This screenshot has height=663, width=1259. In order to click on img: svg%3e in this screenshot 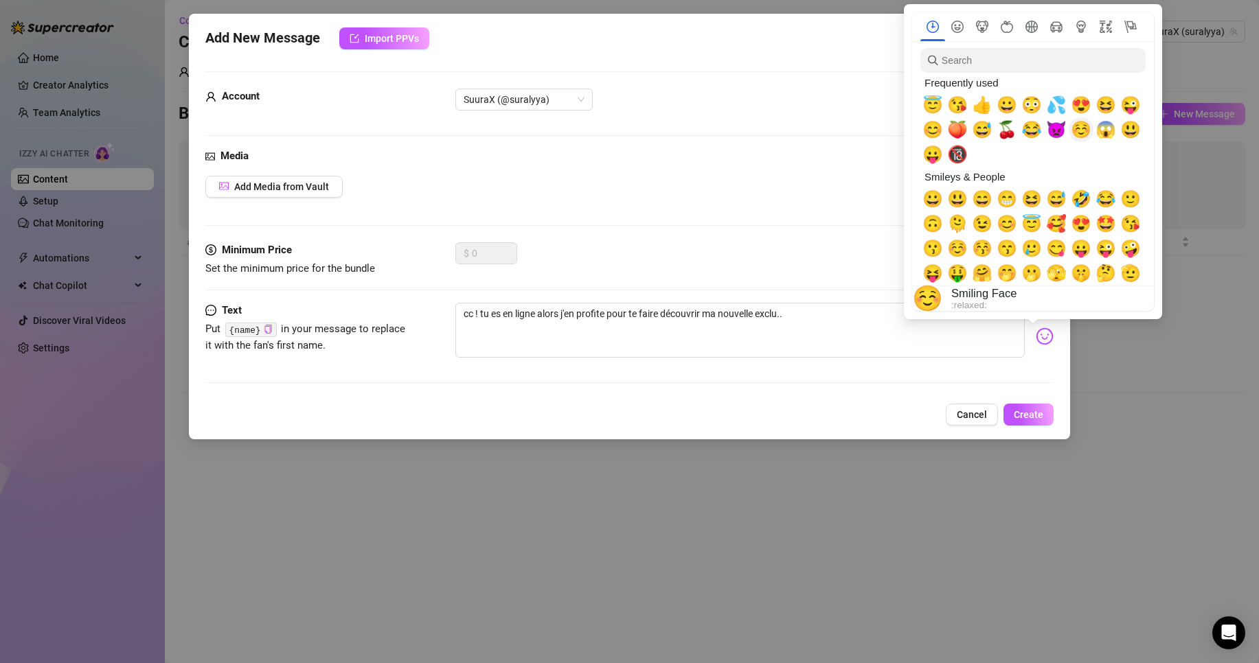, I will do `click(1044, 336)`.